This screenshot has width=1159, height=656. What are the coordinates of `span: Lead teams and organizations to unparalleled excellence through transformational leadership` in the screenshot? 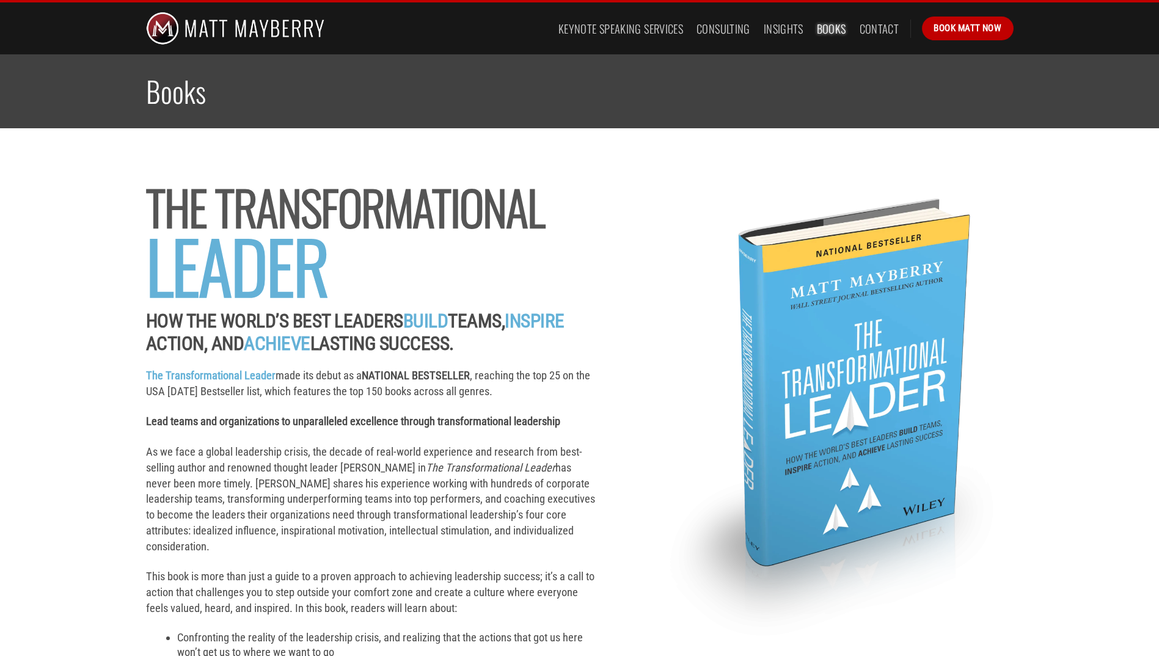 It's located at (353, 421).